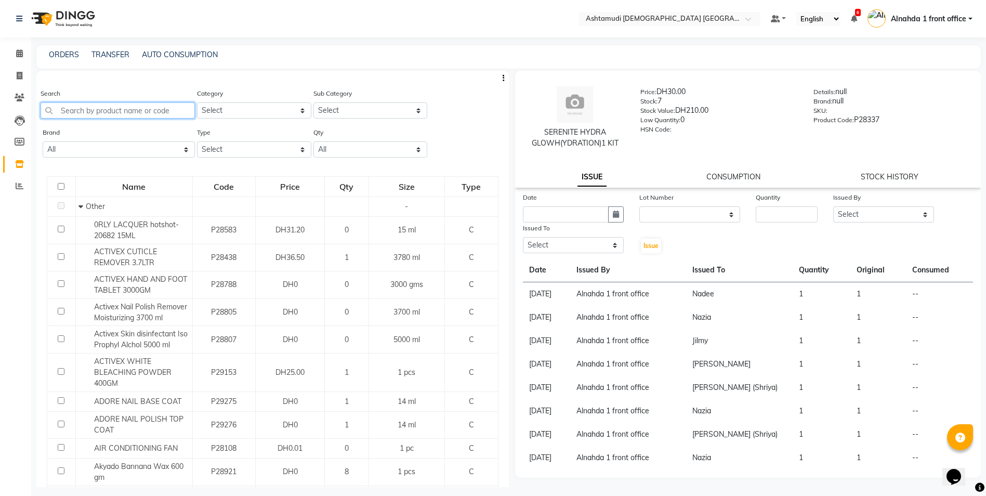  I want to click on span: P28583, so click(224, 230).